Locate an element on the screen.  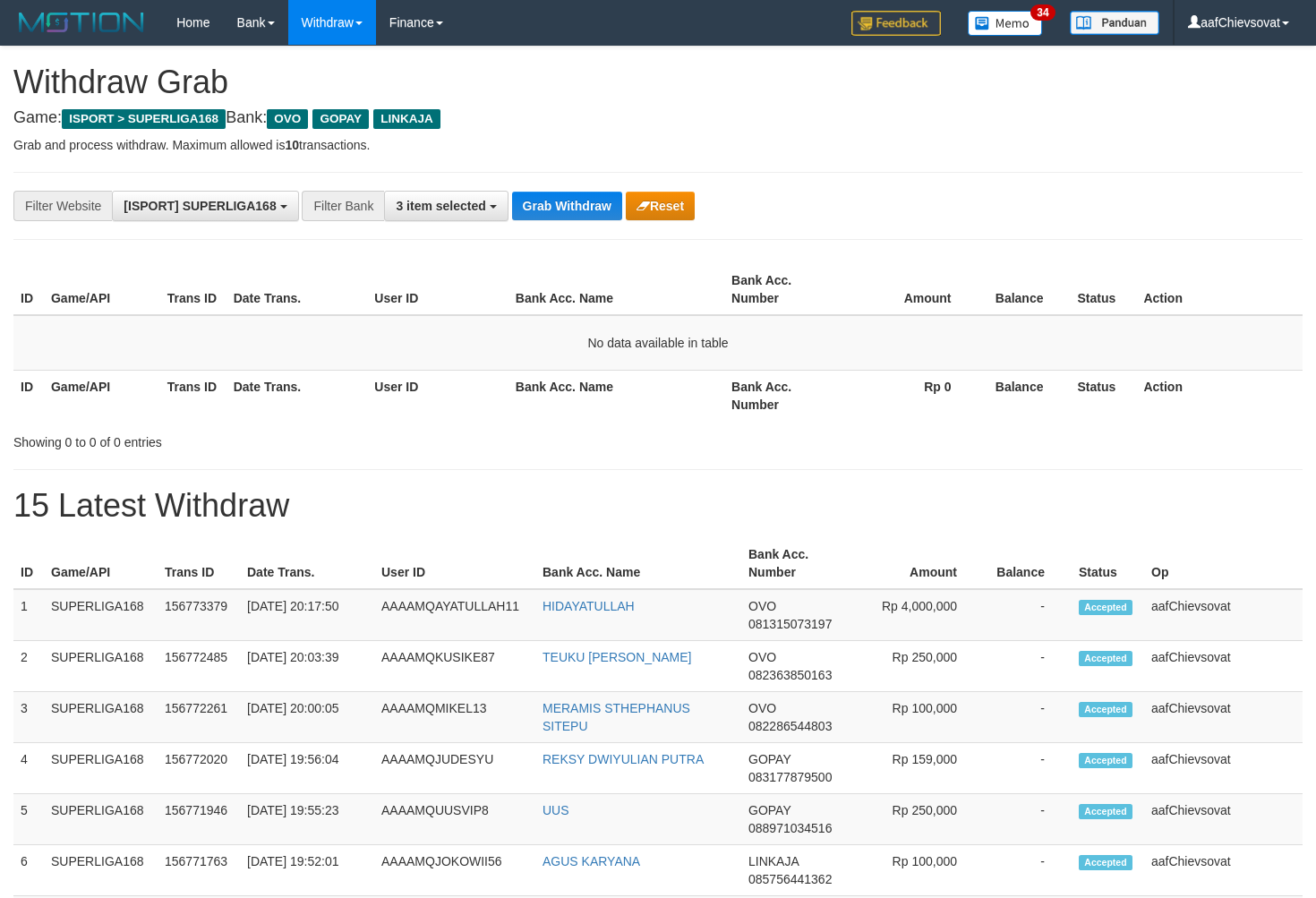
img: Button%20Memo.svg is located at coordinates (1005, 23).